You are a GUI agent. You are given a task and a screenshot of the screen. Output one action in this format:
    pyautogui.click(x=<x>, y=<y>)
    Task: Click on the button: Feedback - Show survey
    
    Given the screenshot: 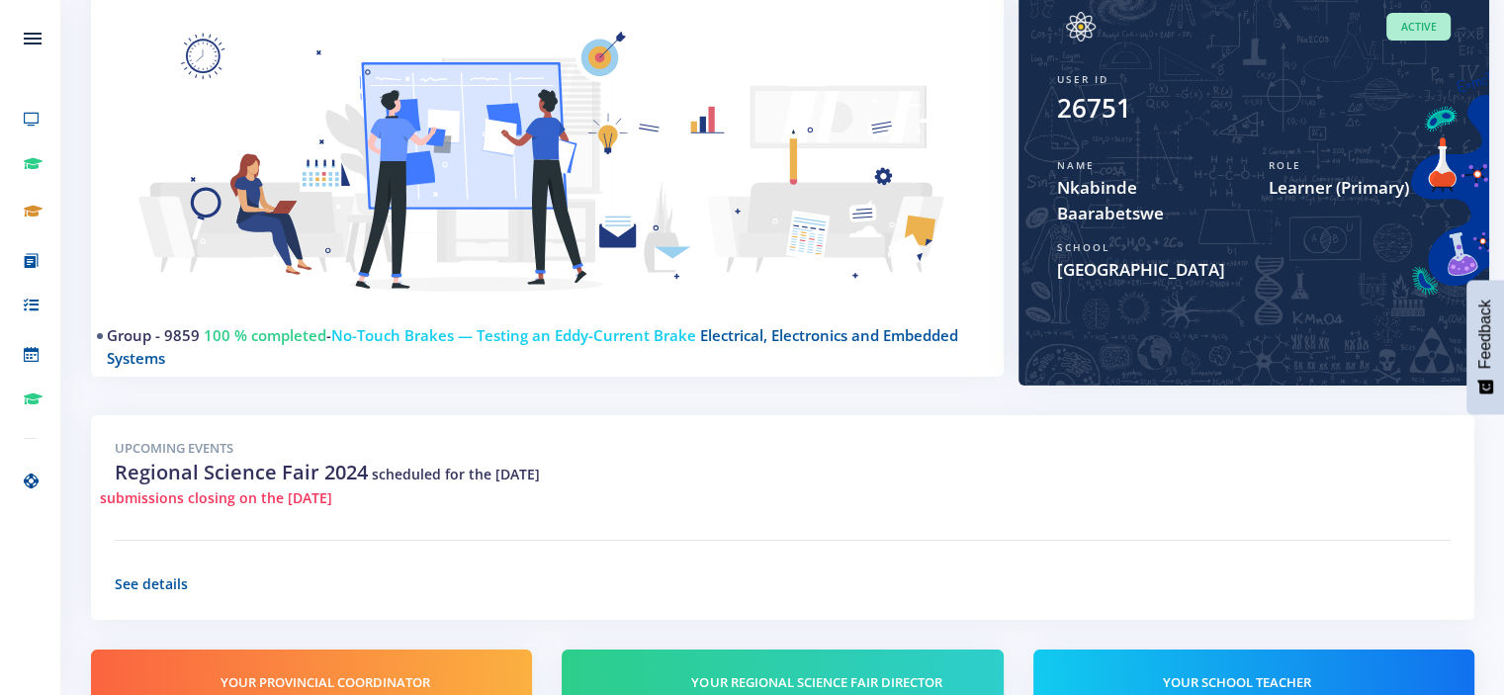 What is the action you would take?
    pyautogui.click(x=1486, y=347)
    